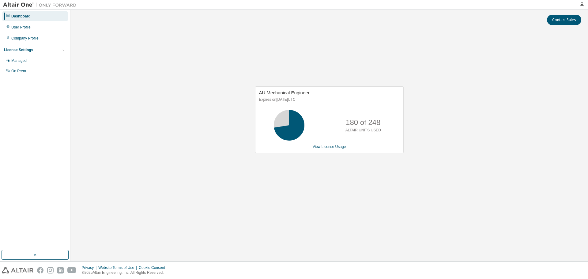 The image size is (588, 279). Describe the element at coordinates (40, 270) in the screenshot. I see `img: facebook.svg` at that location.